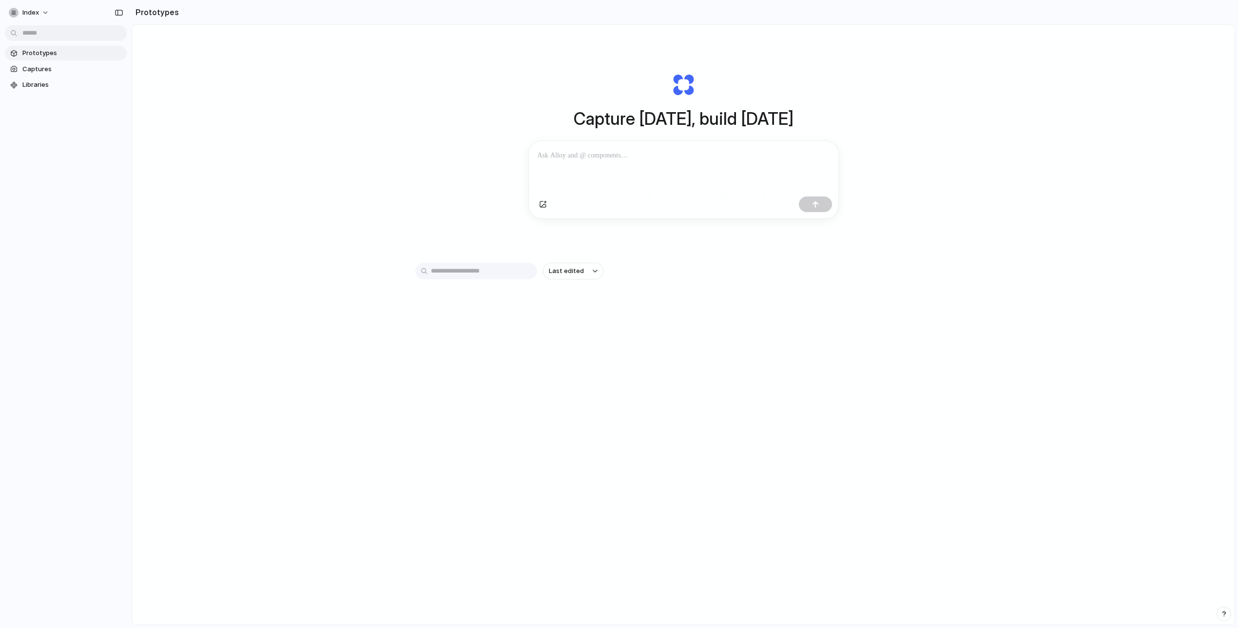 This screenshot has width=1238, height=628. Describe the element at coordinates (155, 12) in the screenshot. I see `h2: Prototypes` at that location.